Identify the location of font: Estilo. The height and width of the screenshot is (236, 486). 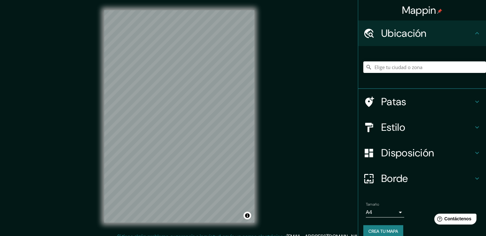
(393, 127).